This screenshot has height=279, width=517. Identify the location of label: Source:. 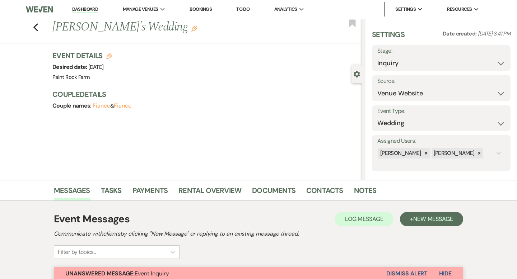
(441, 81).